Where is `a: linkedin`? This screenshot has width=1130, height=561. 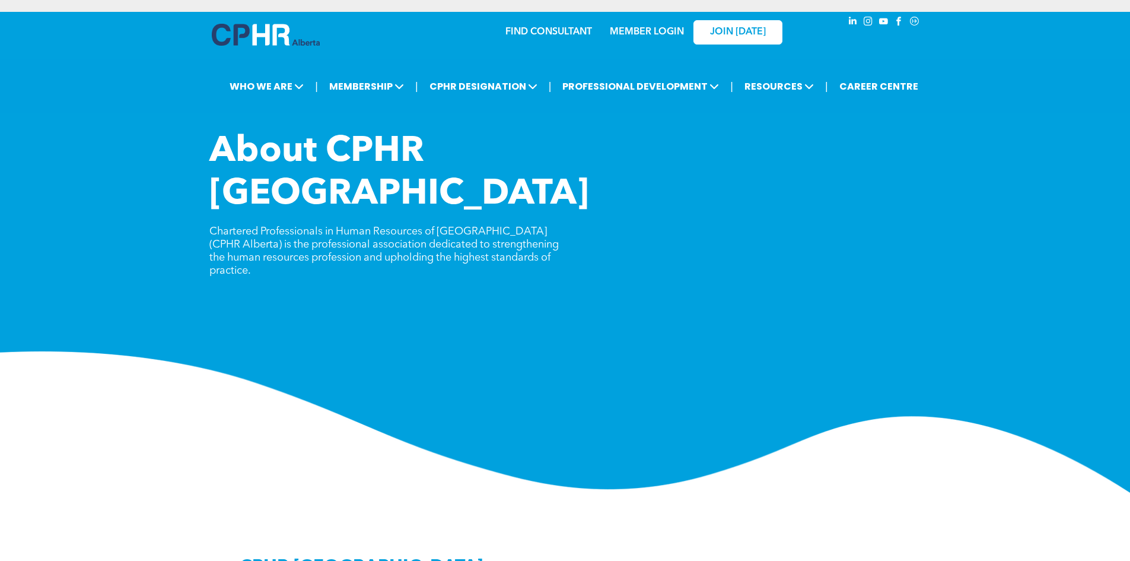
a: linkedin is located at coordinates (853, 23).